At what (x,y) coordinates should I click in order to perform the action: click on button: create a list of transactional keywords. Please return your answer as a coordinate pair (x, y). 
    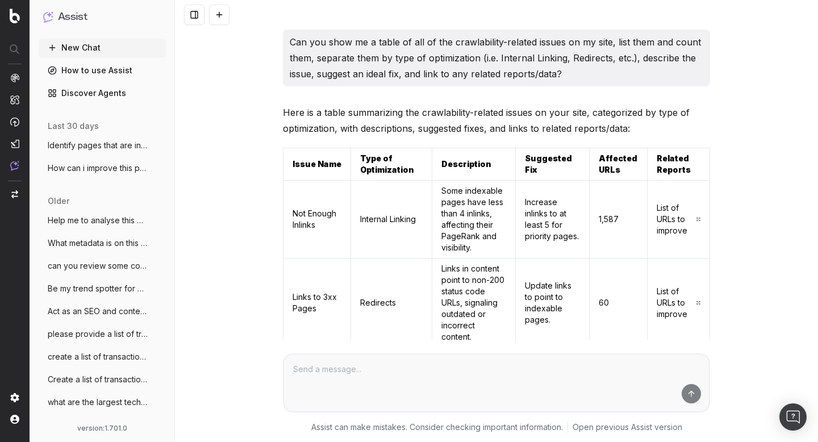
    Looking at the image, I should click on (102, 357).